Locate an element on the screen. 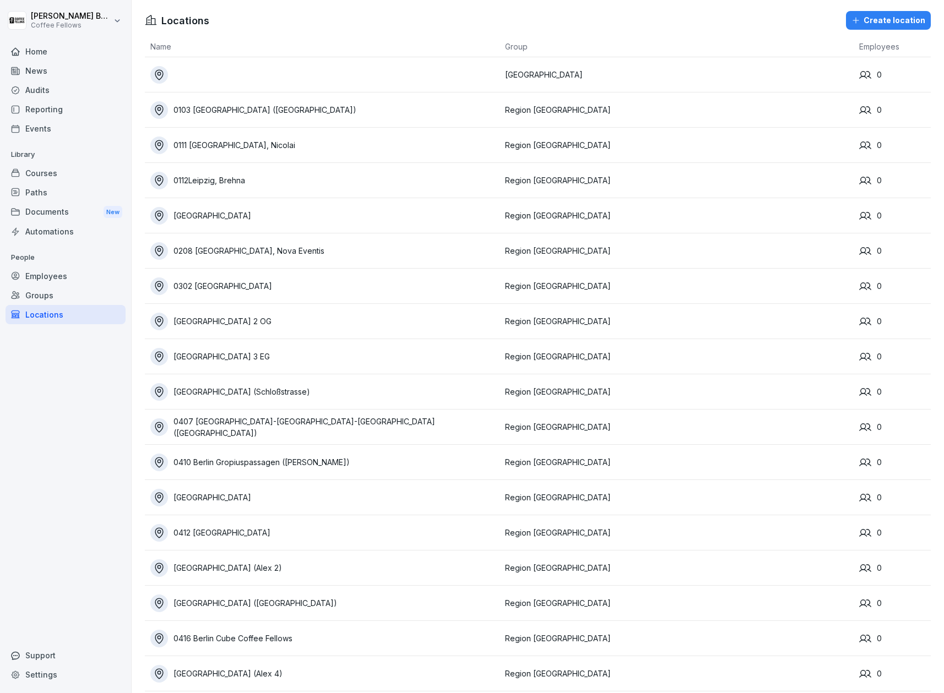 This screenshot has height=693, width=944. th: Group is located at coordinates (677, 47).